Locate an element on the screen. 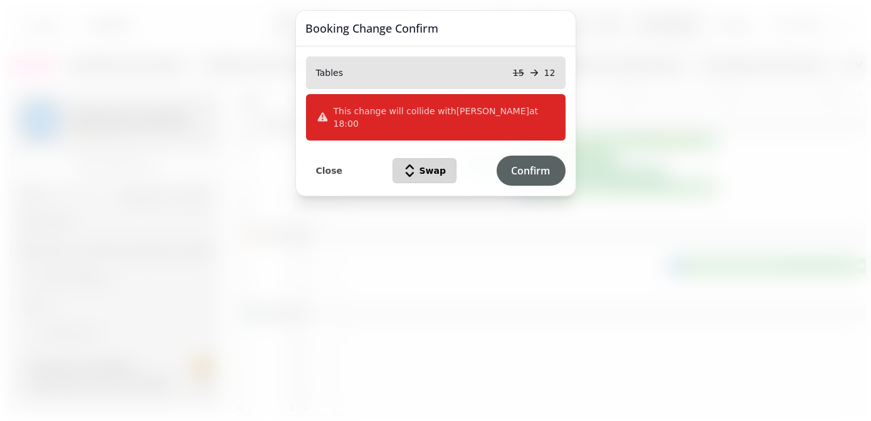 The width and height of the screenshot is (871, 421). span: Swap is located at coordinates (433, 171).